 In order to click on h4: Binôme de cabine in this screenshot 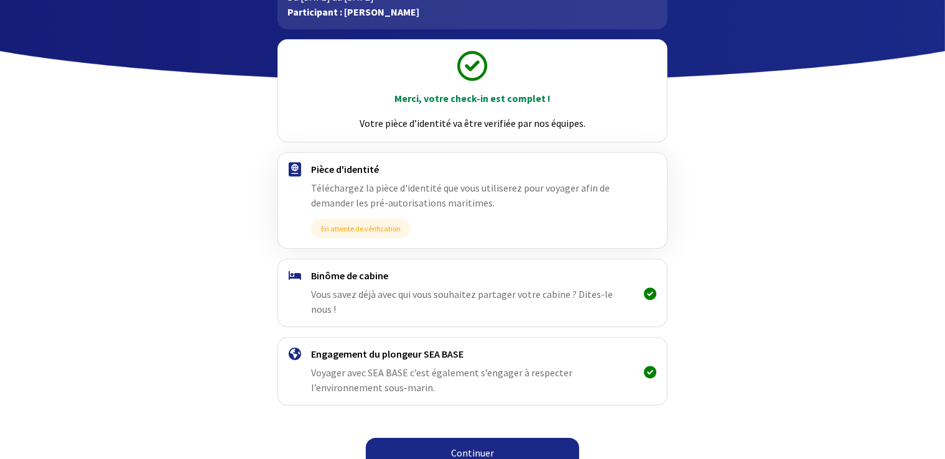, I will do `click(472, 276)`.